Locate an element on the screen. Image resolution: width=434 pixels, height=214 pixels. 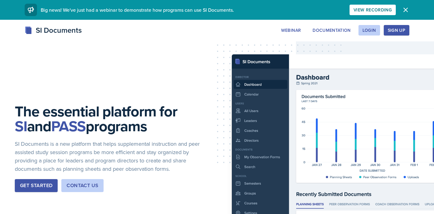
div: SI Documents is located at coordinates (53, 30).